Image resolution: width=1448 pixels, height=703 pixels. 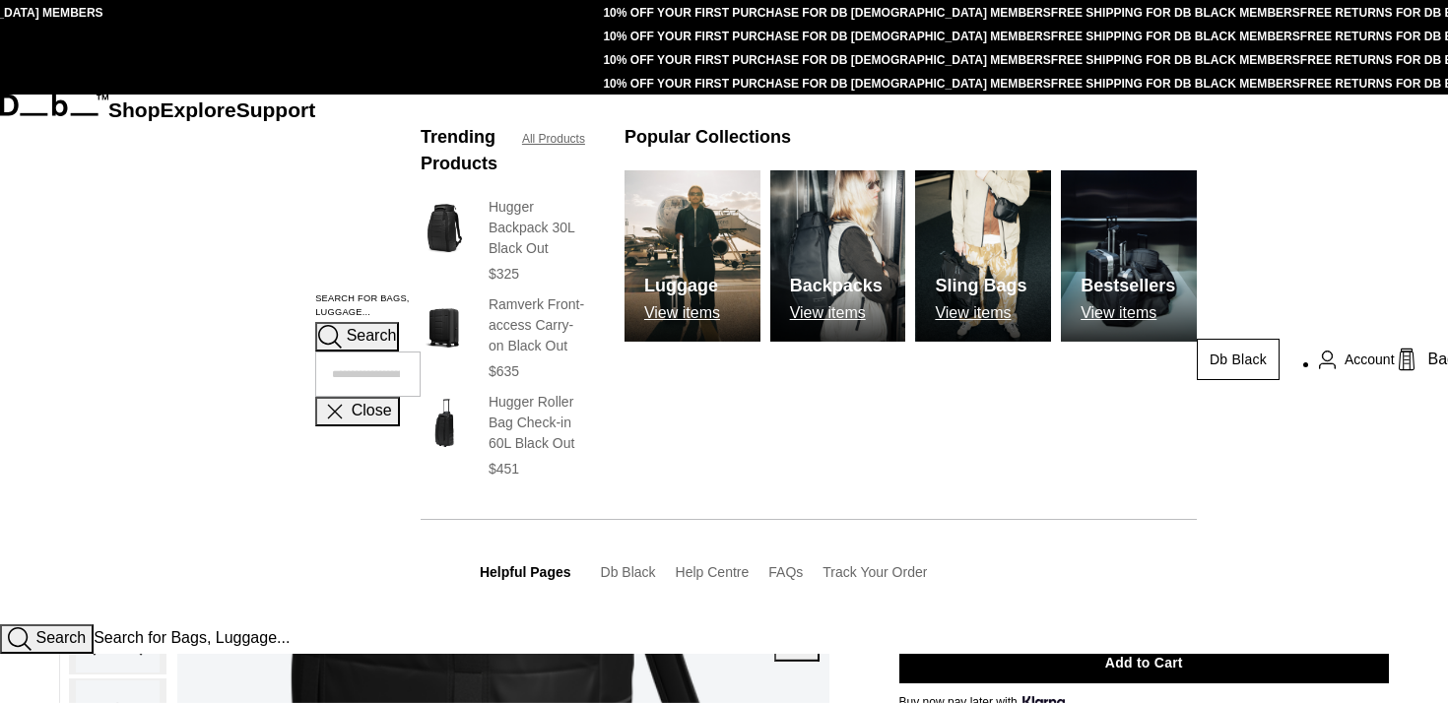 I want to click on span: Account, so click(x=1369, y=360).